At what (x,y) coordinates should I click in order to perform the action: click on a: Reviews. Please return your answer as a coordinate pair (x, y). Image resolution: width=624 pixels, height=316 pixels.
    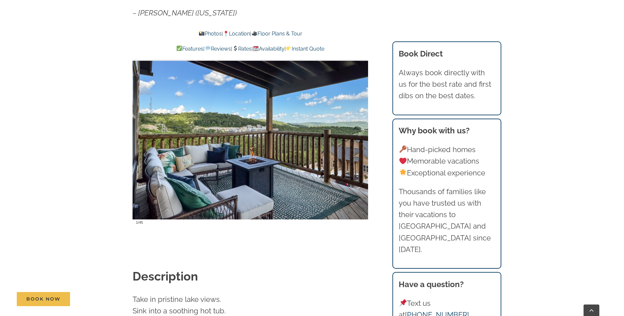
    Looking at the image, I should click on (217, 49).